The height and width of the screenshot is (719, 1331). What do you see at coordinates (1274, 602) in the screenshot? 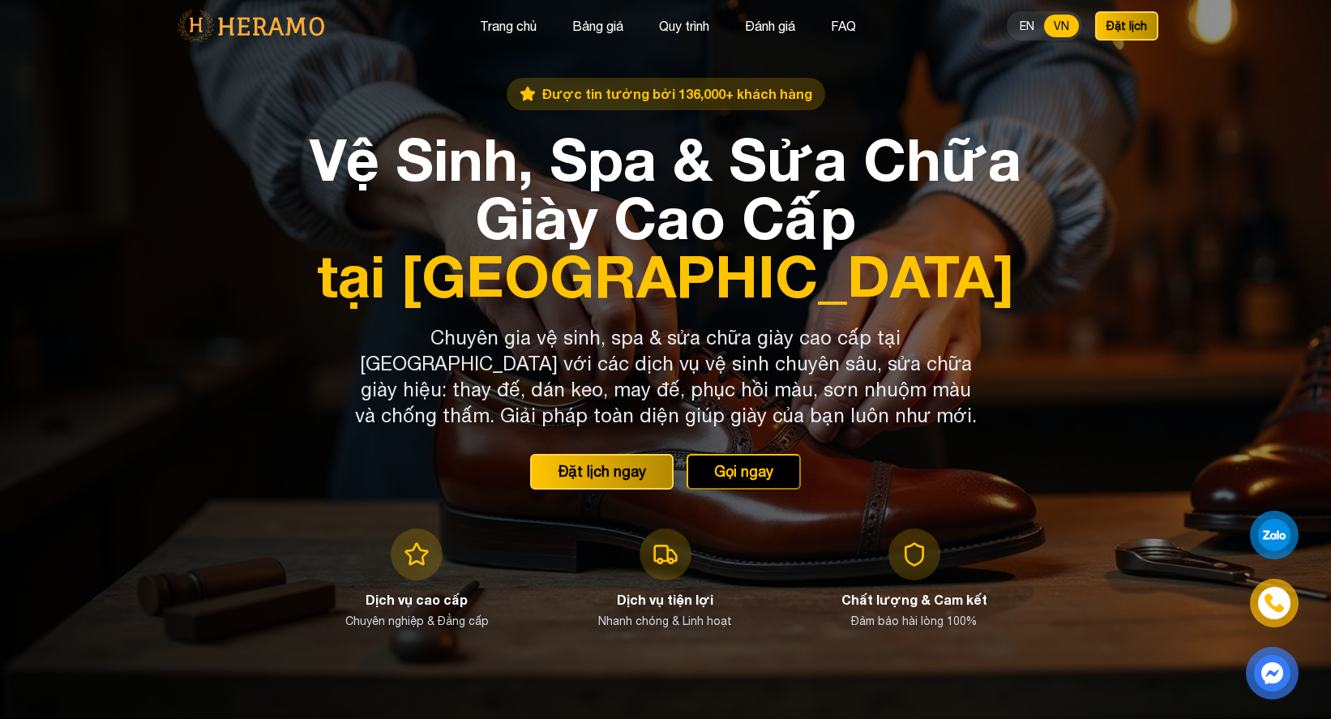
I see `img: phone-icon` at bounding box center [1274, 602].